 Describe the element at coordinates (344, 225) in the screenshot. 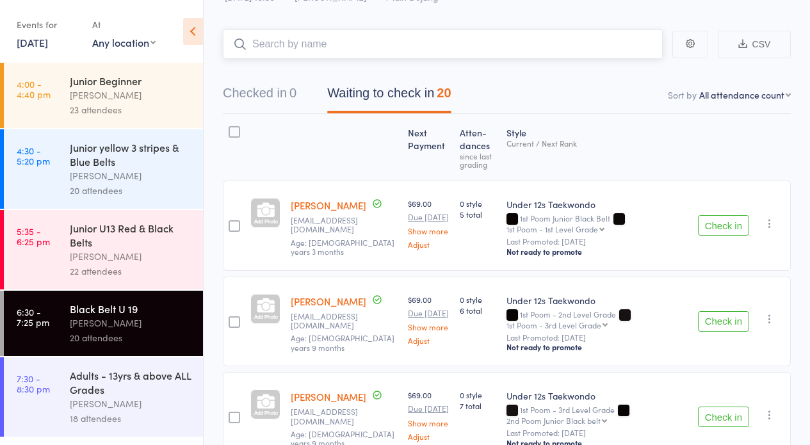

I see `small: sindhujajames@outlook.com` at that location.